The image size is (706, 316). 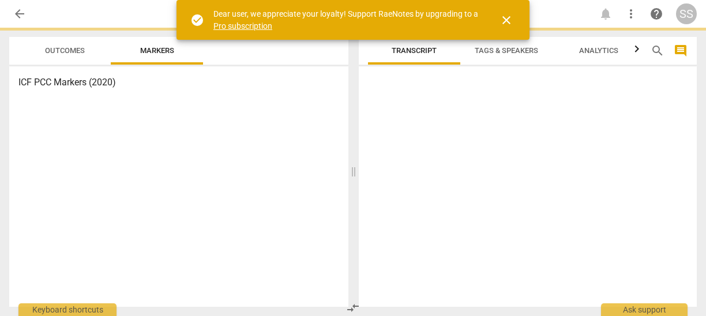 I want to click on span: Markers, so click(x=157, y=50).